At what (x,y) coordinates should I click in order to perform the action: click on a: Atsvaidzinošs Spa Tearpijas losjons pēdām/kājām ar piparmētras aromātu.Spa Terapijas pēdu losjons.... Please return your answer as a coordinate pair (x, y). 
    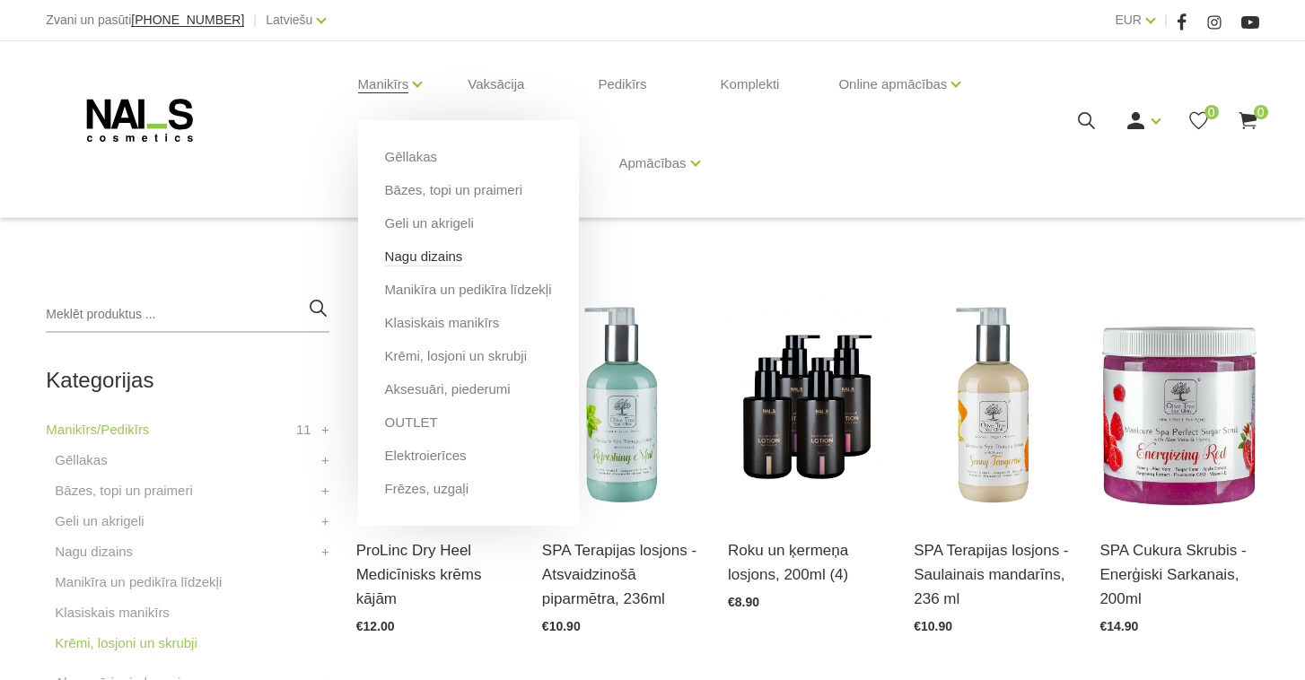
    Looking at the image, I should click on (621, 407).